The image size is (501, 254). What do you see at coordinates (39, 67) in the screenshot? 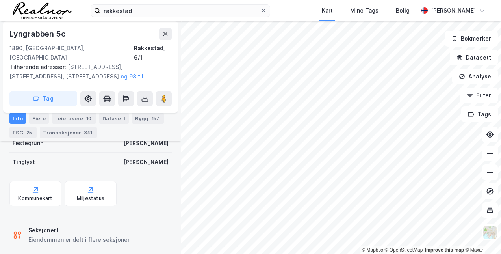
I see `span: Tilhørende adresser:` at bounding box center [39, 67].